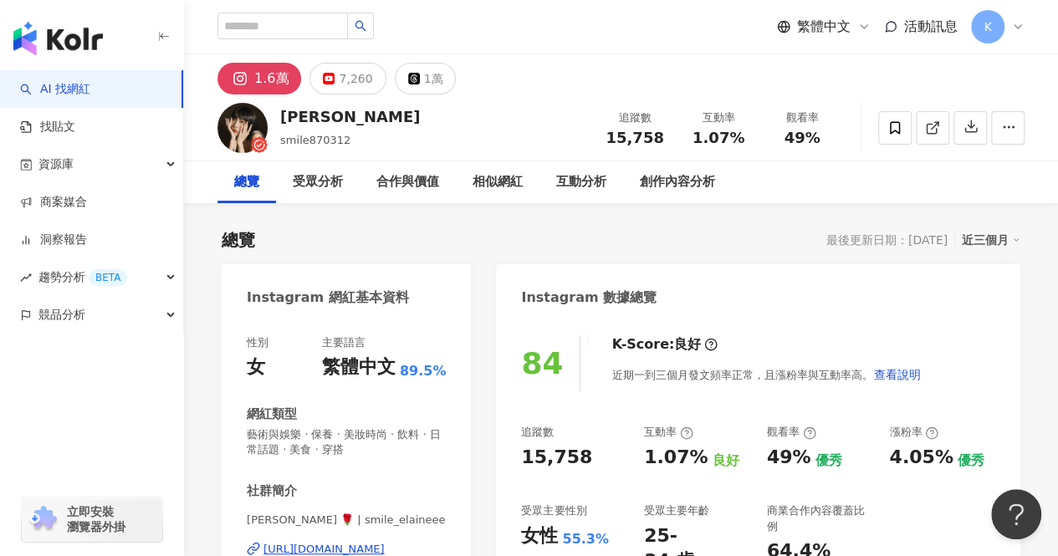 The width and height of the screenshot is (1058, 556). What do you see at coordinates (896, 375) in the screenshot?
I see `span: 查看說明` at bounding box center [896, 375].